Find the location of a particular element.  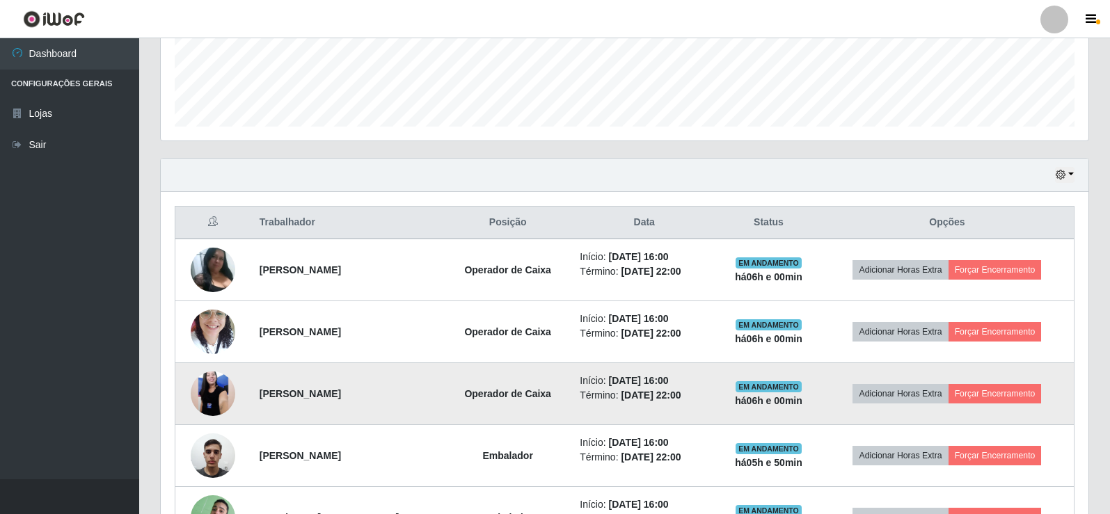

strong: há 05 h e 50 min is located at coordinates (768, 463).